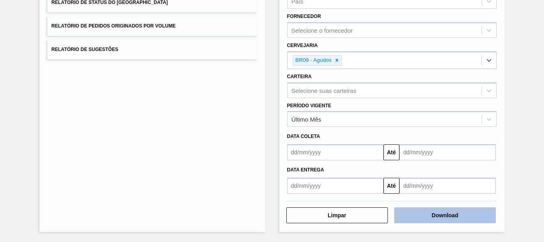  What do you see at coordinates (303, 136) in the screenshot?
I see `span: Data coleta` at bounding box center [303, 136].